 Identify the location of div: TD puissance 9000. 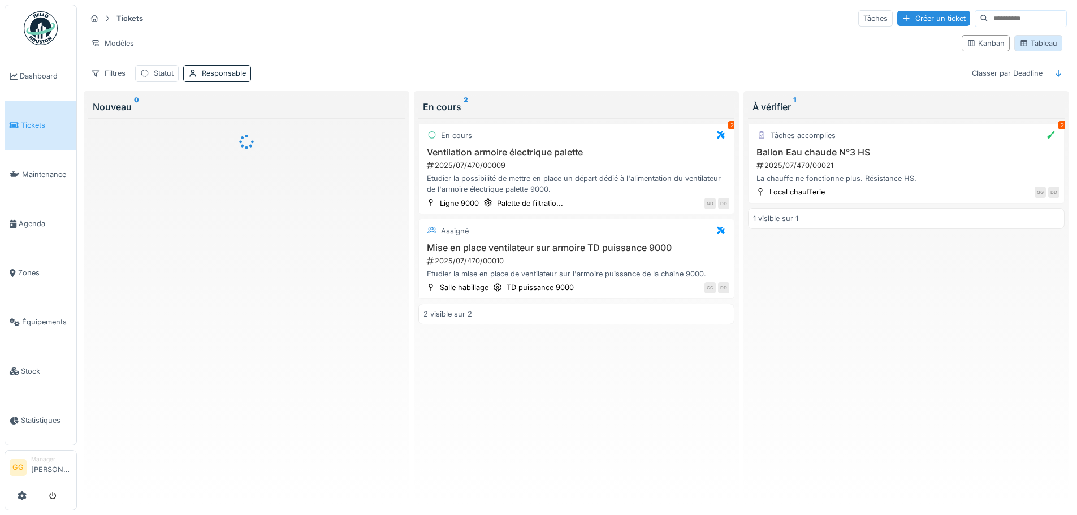
(540, 287).